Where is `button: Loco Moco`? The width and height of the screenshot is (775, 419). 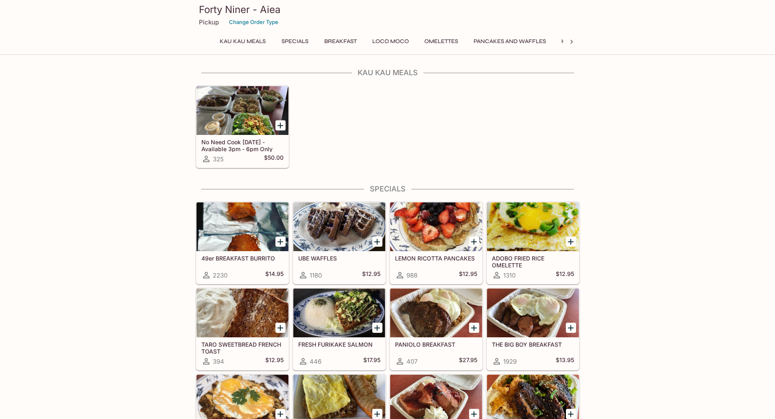 button: Loco Moco is located at coordinates (390, 41).